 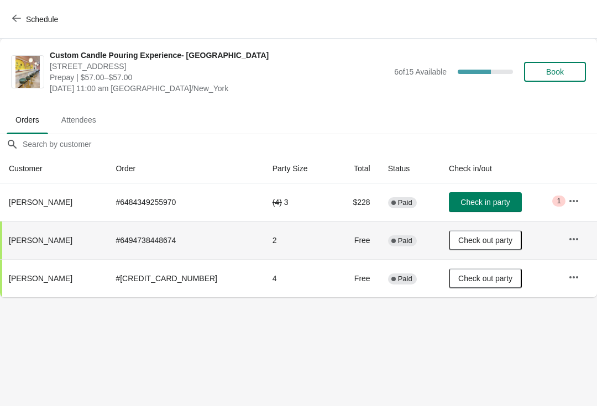 I want to click on button: Book, so click(x=555, y=72).